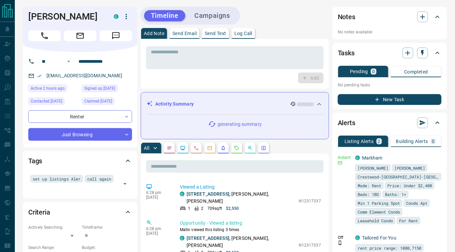 This screenshot has height=252, width=455. I want to click on span: Email, so click(80, 36).